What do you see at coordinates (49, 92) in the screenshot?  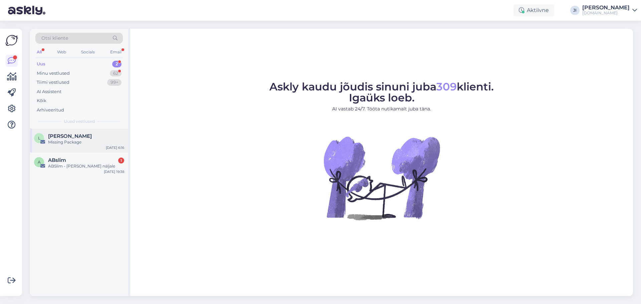 I see `div: AI Assistent` at bounding box center [49, 92].